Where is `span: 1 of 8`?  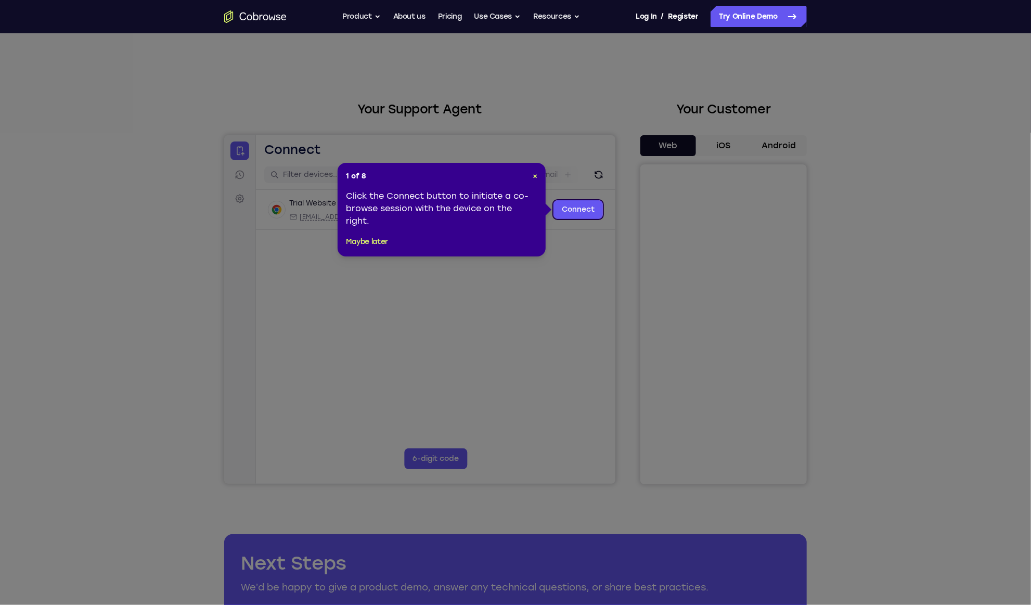 span: 1 of 8 is located at coordinates (356, 176).